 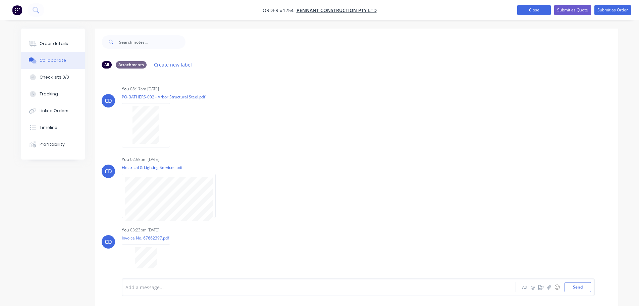 What do you see at coordinates (525, 287) in the screenshot?
I see `button: Aa` at bounding box center [525, 287].